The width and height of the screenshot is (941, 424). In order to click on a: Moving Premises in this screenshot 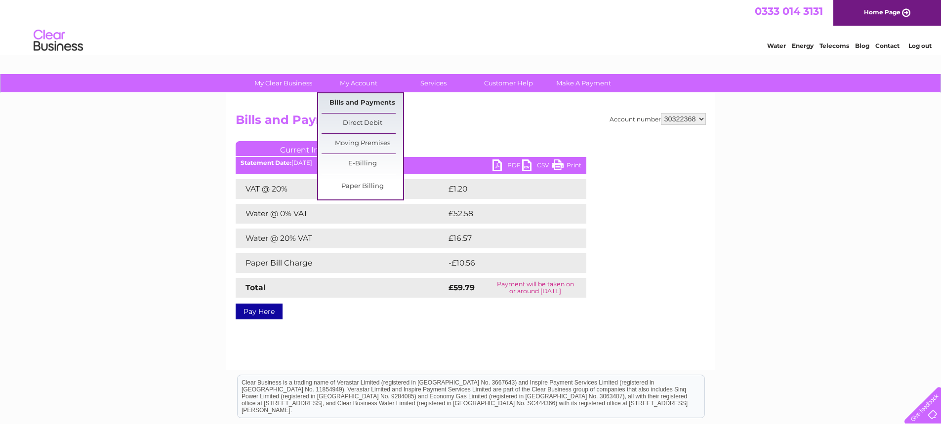, I will do `click(362, 144)`.